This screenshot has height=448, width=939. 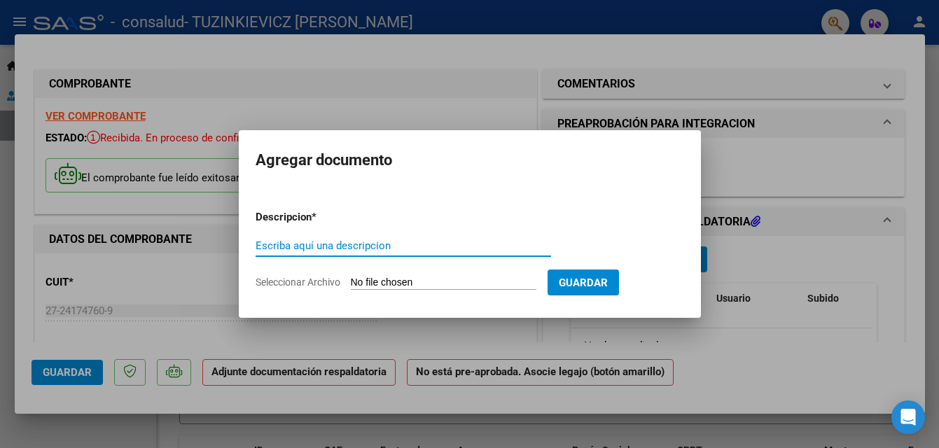 What do you see at coordinates (320, 217) in the screenshot?
I see `p: Descripcion` at bounding box center [320, 217].